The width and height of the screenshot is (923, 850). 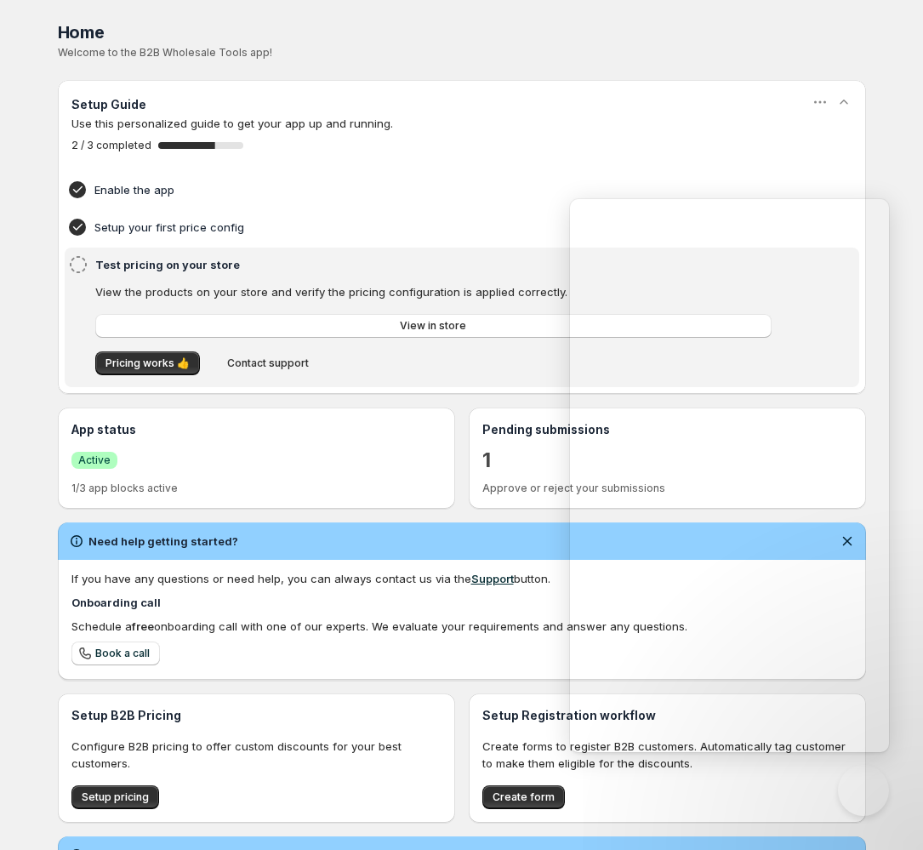 I want to click on a: Book a call, so click(x=116, y=654).